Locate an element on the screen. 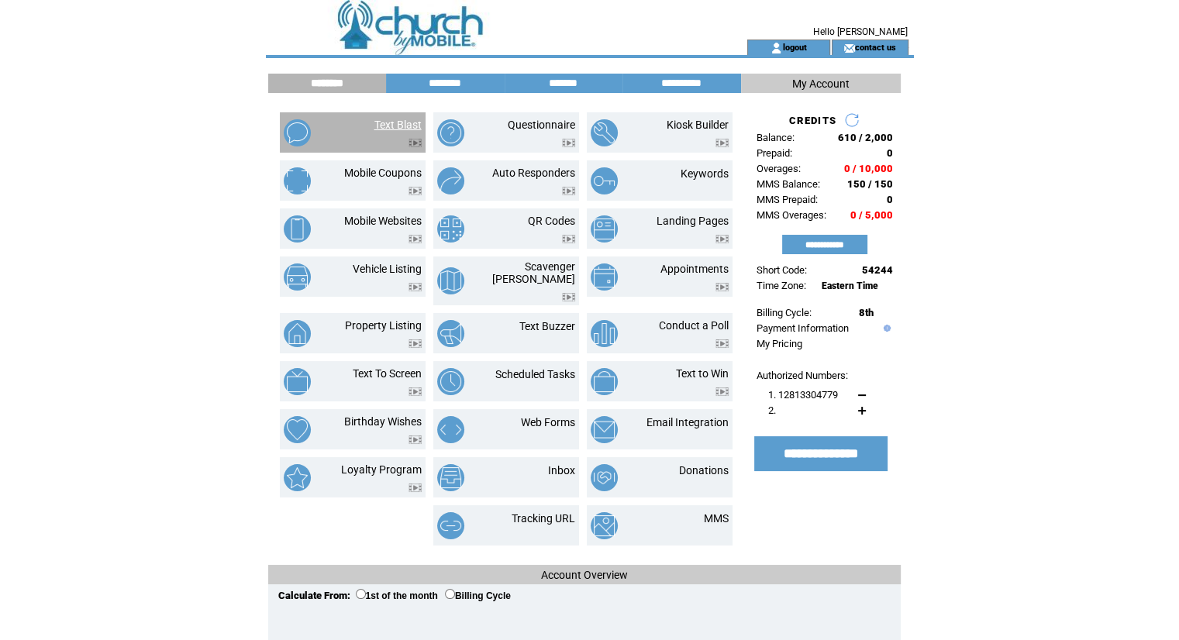 This screenshot has width=1179, height=640. label: 1st of the month is located at coordinates (397, 596).